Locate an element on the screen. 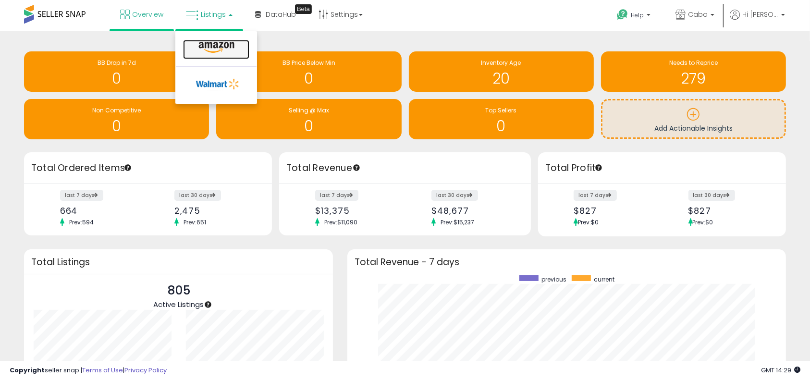 The height and width of the screenshot is (380, 810). span: Needs to Reprice is located at coordinates (693, 62).